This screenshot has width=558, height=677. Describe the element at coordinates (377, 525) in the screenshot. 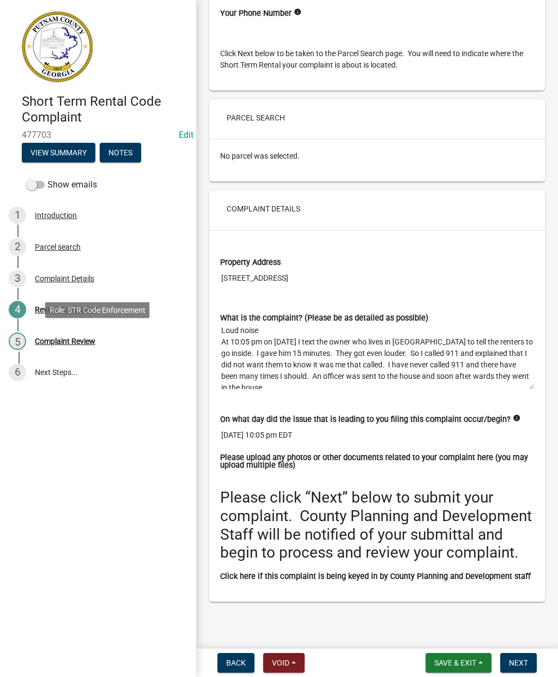

I see `h3: Please click “Next” below to submit your complaint. County Planning and Development Staff will be...` at that location.